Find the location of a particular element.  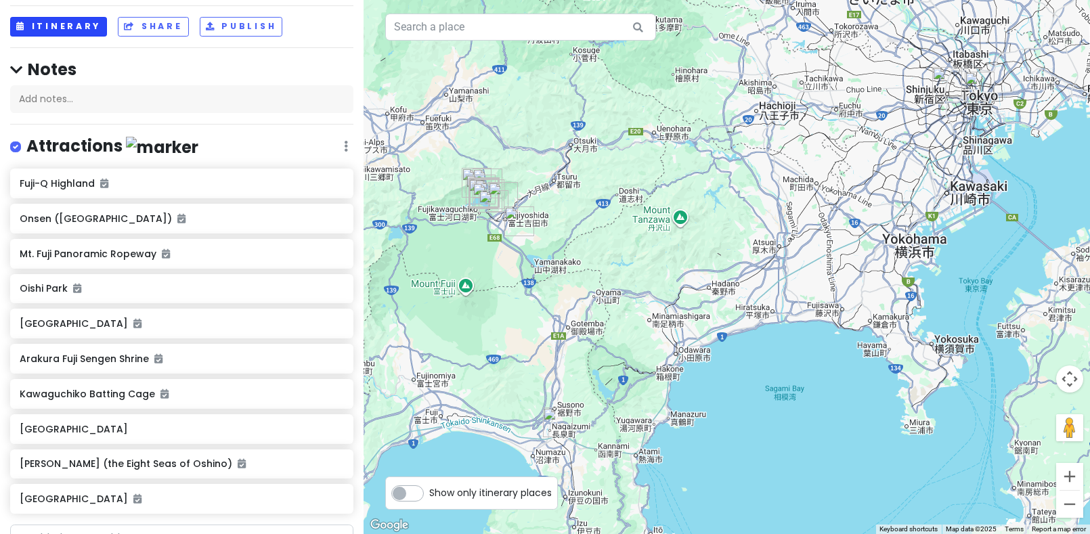

button: Keyboard shortcuts is located at coordinates (909, 529).